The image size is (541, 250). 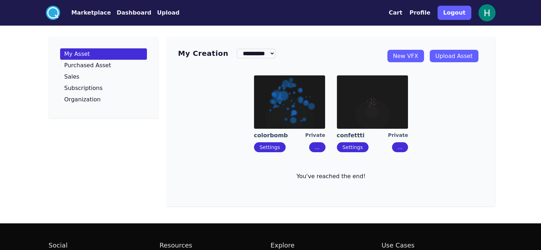 I want to click on a: Upload Asset, so click(x=454, y=56).